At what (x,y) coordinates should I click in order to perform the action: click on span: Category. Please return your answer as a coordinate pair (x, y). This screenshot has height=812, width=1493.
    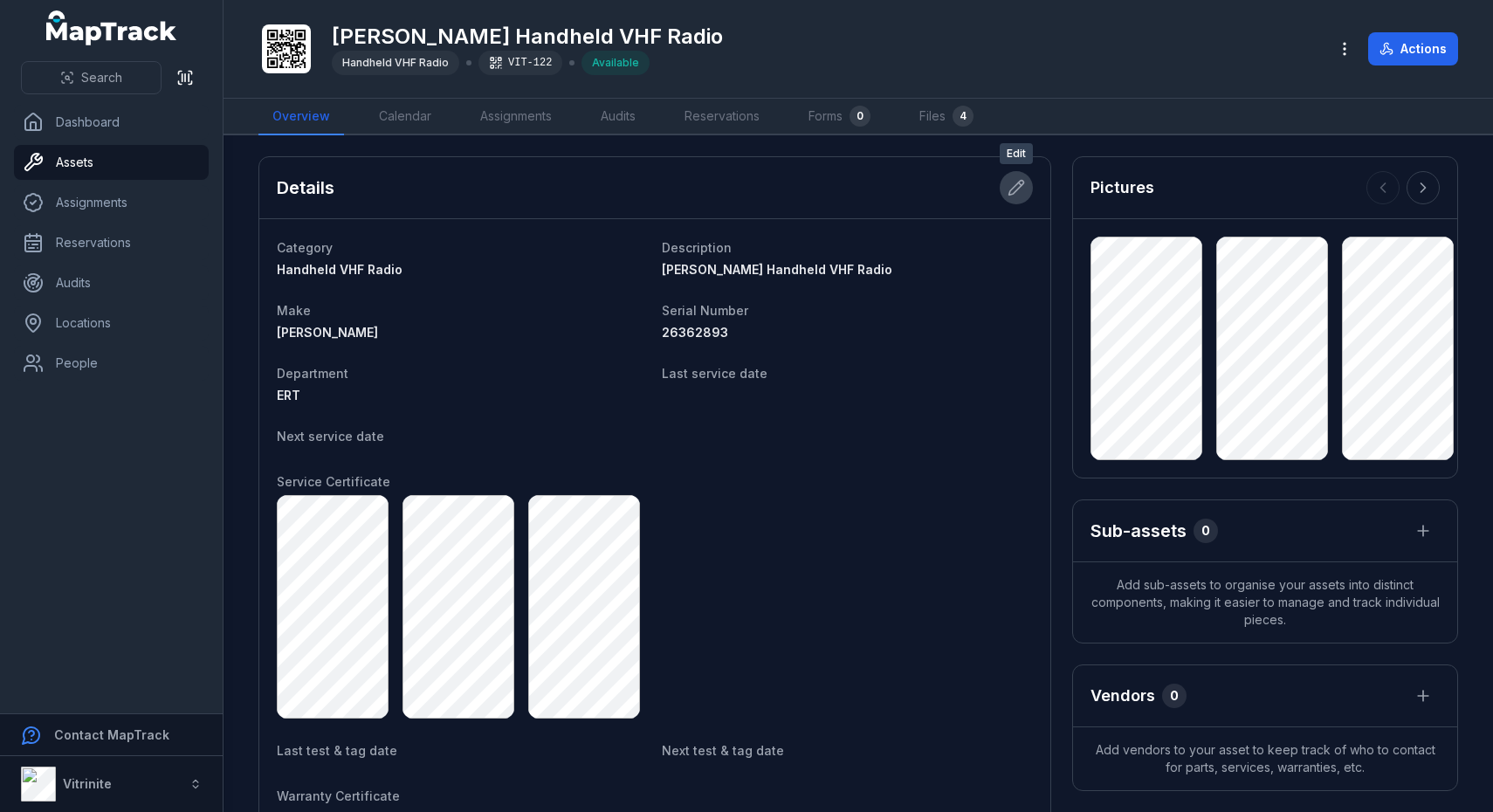
    Looking at the image, I should click on (305, 247).